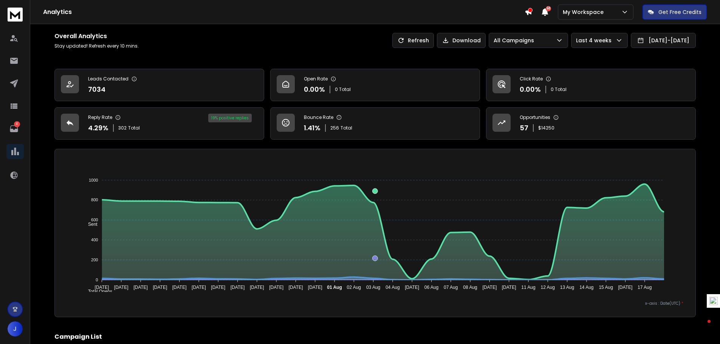  What do you see at coordinates (375, 303) in the screenshot?
I see `p: x-axis : Date(UTC)` at bounding box center [375, 303].